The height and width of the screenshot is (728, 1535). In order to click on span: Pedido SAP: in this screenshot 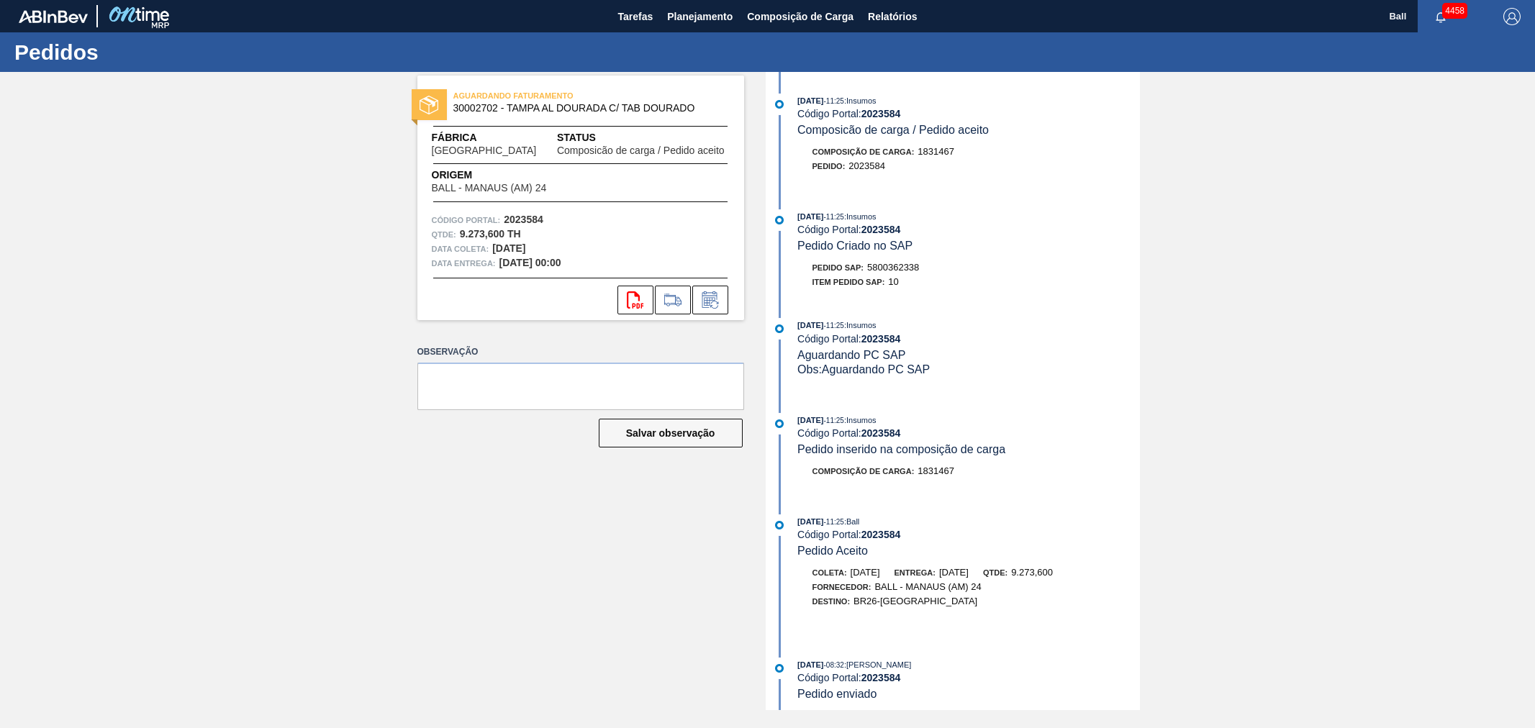, I will do `click(838, 268)`.